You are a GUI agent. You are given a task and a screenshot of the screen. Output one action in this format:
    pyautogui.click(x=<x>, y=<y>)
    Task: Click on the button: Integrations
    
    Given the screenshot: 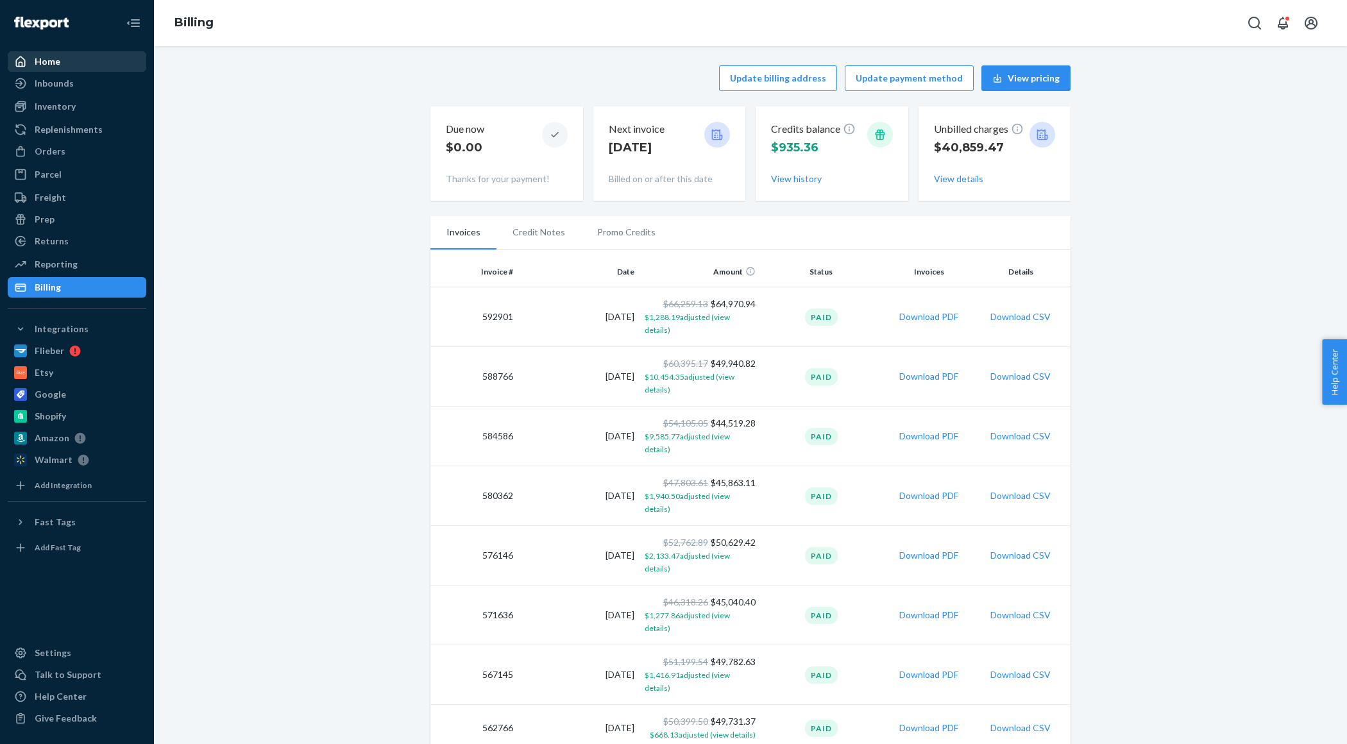 What is the action you would take?
    pyautogui.click(x=77, y=329)
    